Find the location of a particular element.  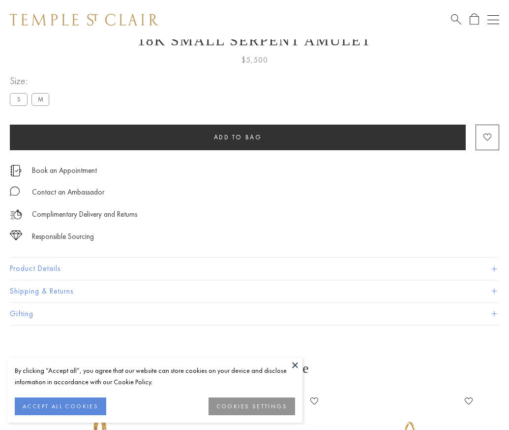

div: By clicking “Accept all”, you agree that our website can store cookies on your device and disclos... is located at coordinates (155, 376).